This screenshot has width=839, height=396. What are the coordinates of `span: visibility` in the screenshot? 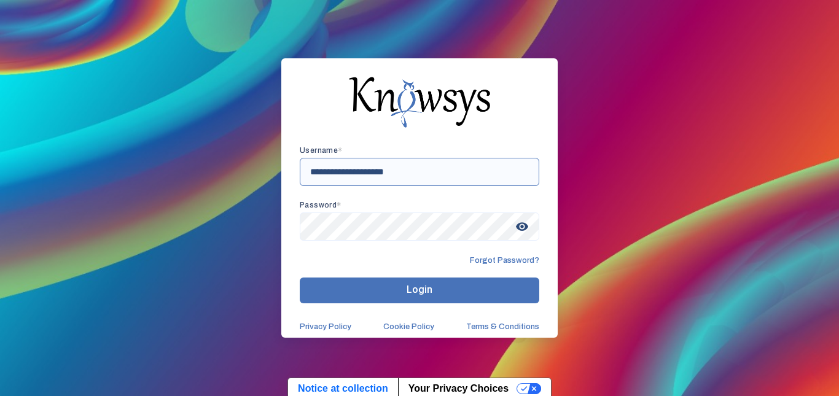 It's located at (522, 227).